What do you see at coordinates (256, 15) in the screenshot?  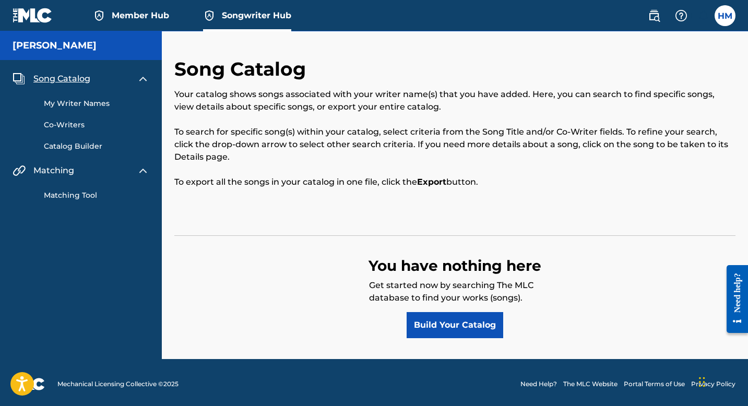 I see `span: Songwriter Hub` at bounding box center [256, 15].